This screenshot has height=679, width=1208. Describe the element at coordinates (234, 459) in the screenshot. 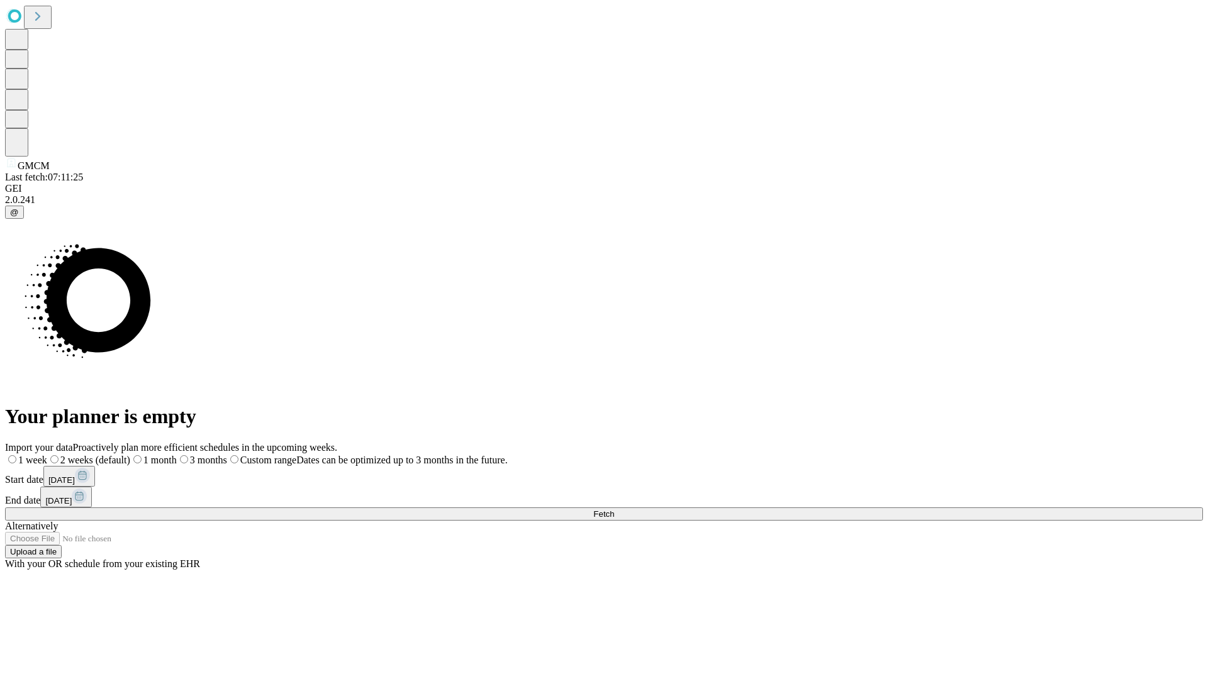

I see `input: Custom rangeDates can be optimized up to 3 months in the future.` at that location.